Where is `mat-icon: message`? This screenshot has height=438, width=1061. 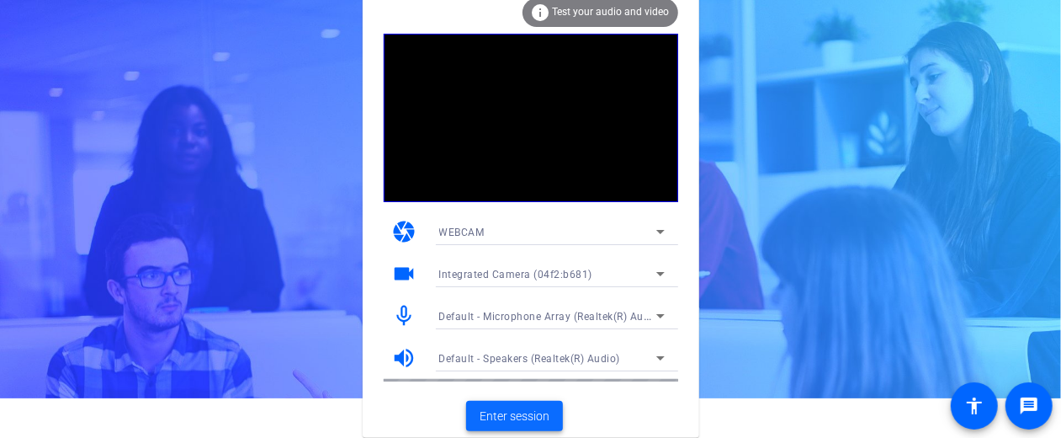
mat-icon: message is located at coordinates (1029, 406).